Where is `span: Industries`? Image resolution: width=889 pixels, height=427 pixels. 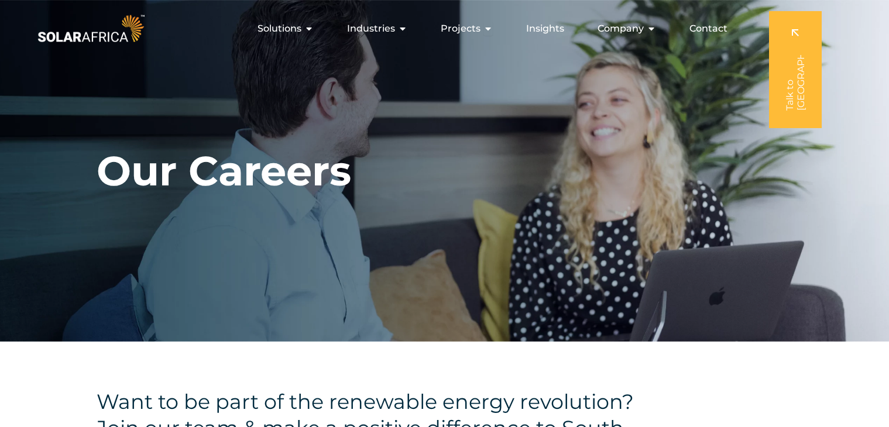 span: Industries is located at coordinates (371, 29).